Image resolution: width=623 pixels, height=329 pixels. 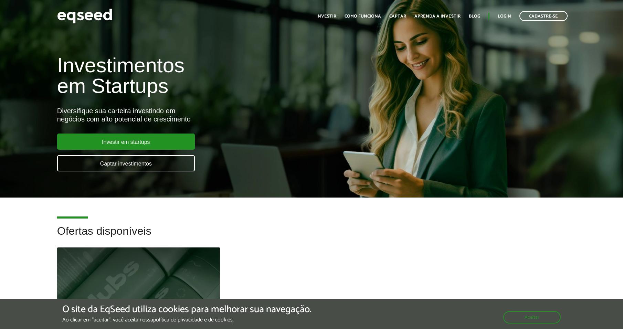 What do you see at coordinates (326, 16) in the screenshot?
I see `a: Investir` at bounding box center [326, 16].